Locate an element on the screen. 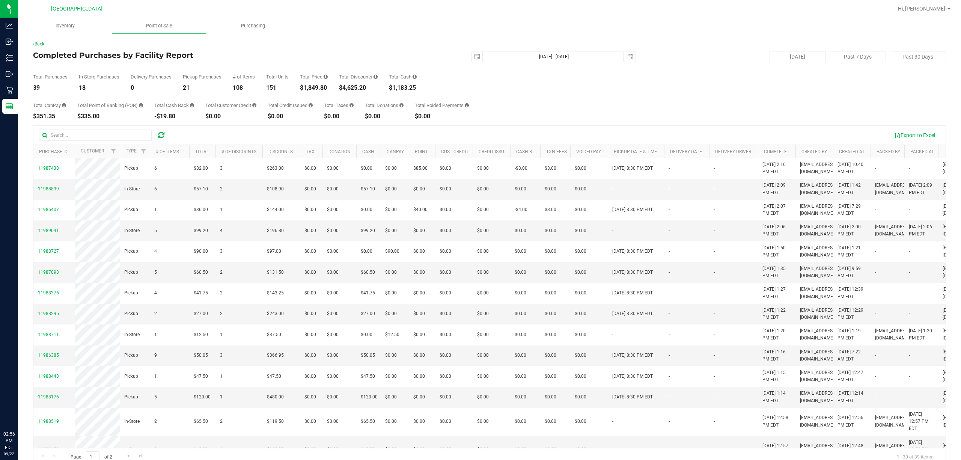 Image resolution: width=961 pixels, height=460 pixels. span: 1 is located at coordinates (155, 209).